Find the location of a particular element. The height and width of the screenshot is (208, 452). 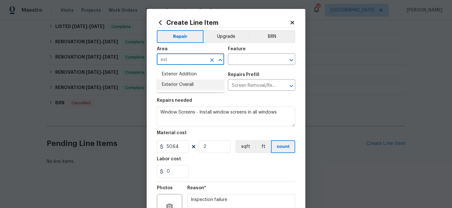

h5: Reason* is located at coordinates (196, 188).